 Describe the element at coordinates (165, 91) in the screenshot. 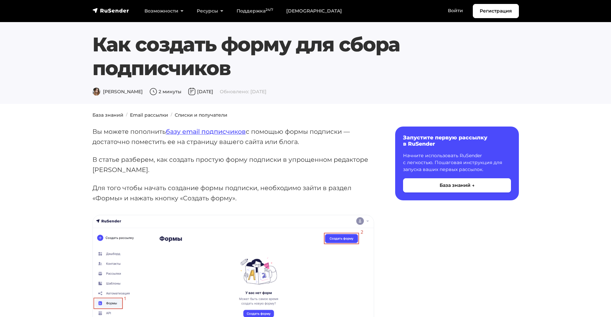

I see `span: 2 минуты` at that location.